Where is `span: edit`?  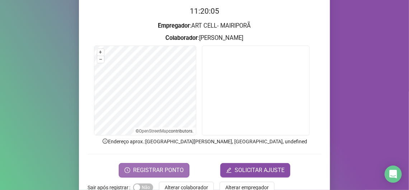 span: edit is located at coordinates (229, 170).